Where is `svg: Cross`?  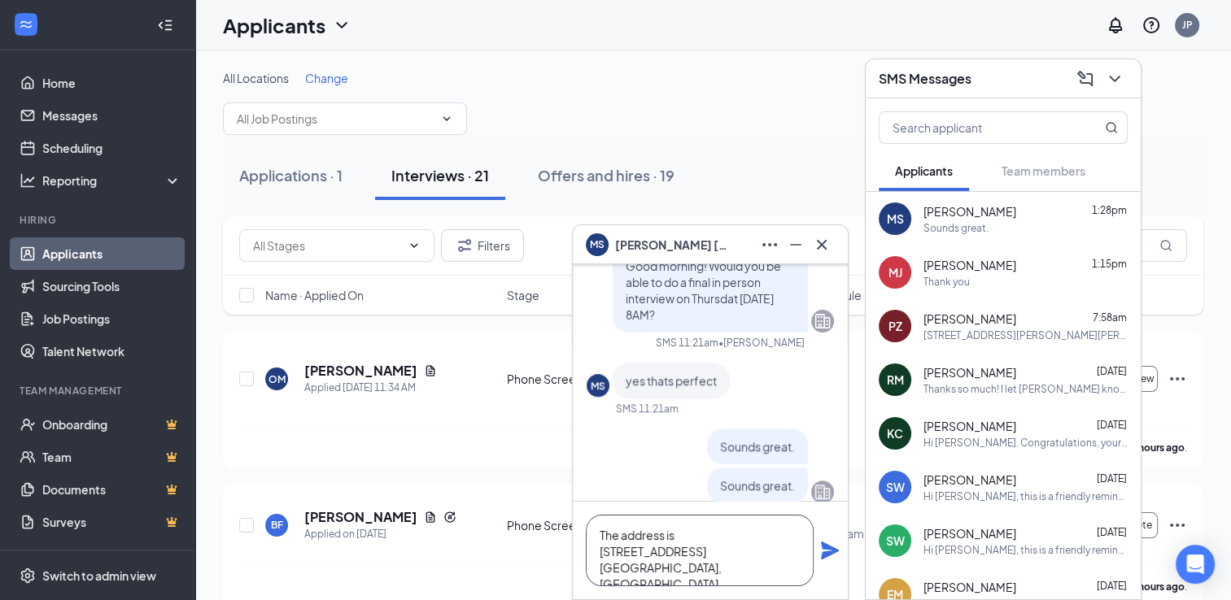 svg: Cross is located at coordinates (822, 245).